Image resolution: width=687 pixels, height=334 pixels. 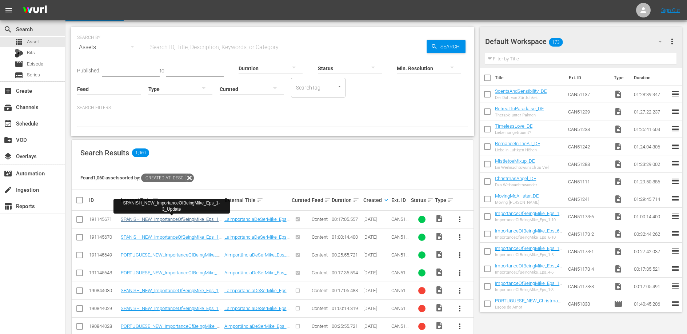 I want to click on div: 00:17:05.483, so click(x=346, y=290).